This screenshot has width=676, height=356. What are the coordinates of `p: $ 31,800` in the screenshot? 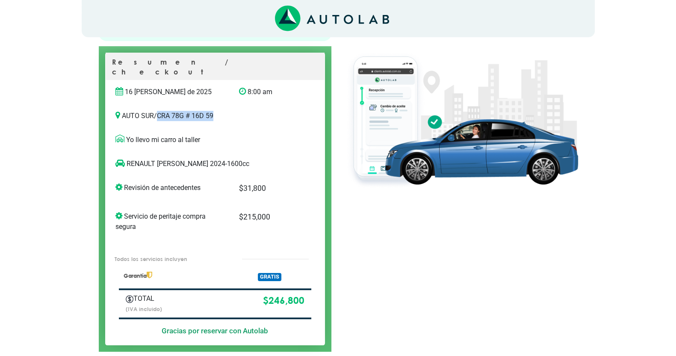 It's located at (268, 188).